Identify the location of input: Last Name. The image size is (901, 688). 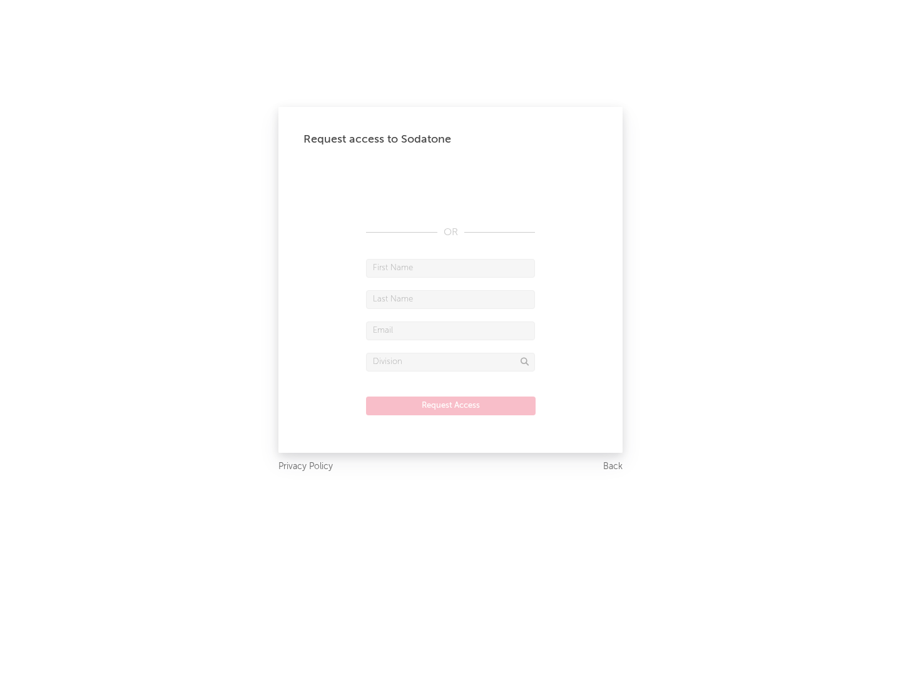
(451, 300).